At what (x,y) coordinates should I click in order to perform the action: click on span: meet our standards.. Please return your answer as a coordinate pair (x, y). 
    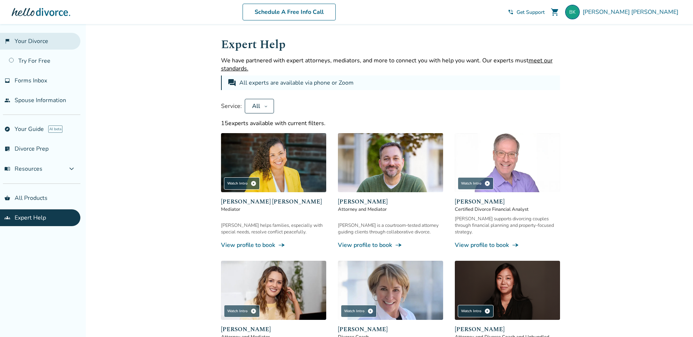
    Looking at the image, I should click on (387, 65).